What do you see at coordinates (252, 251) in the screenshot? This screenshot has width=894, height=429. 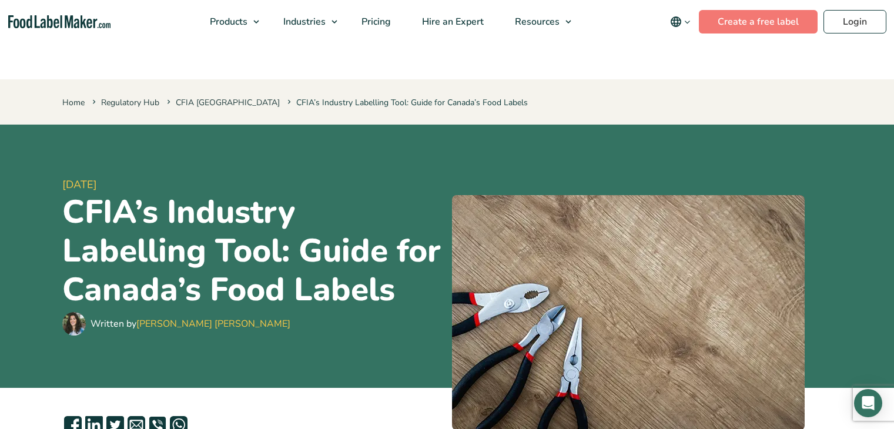 I see `h1: CFIA’s Industry Labelling Tool: Guide for Canada’s Food Labels` at bounding box center [252, 251].